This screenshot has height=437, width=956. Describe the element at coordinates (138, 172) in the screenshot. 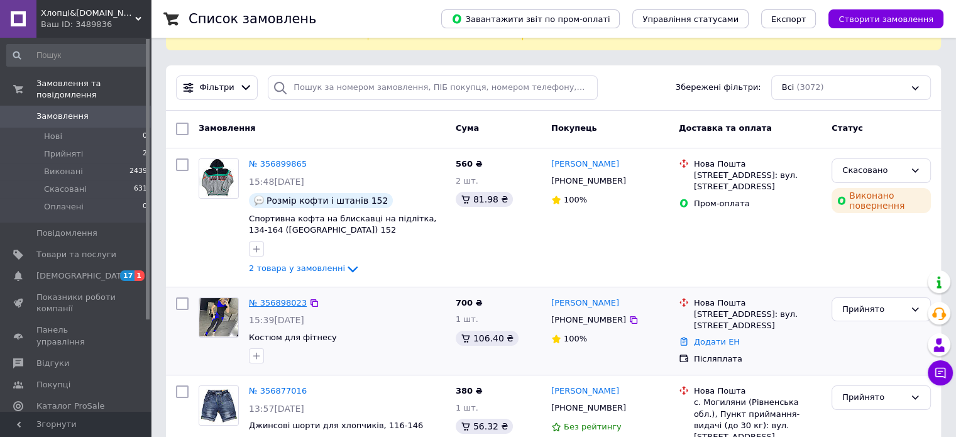

I see `span: 2439` at that location.